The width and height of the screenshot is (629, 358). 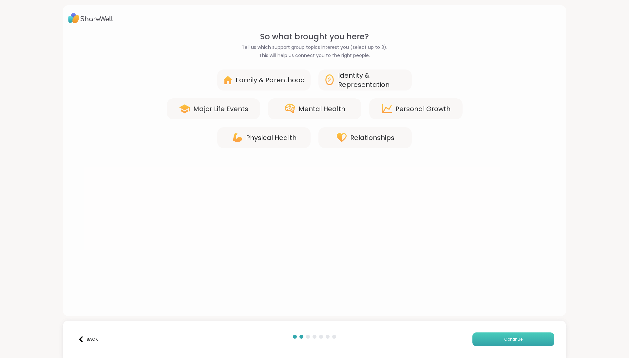 I want to click on span: Tell us which support group topics interest you (select up to 3)., so click(x=315, y=47).